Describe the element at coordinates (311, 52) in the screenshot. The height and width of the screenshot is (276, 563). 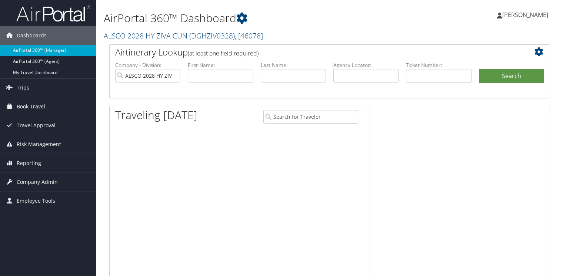
I see `h2: Airtinerary Lookup` at that location.